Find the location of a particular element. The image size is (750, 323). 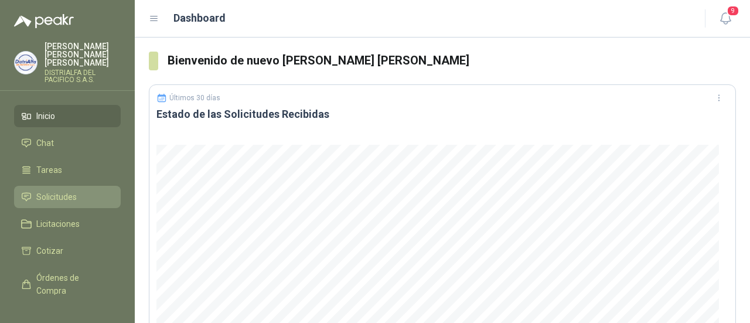

span: Órdenes de Compra is located at coordinates (73, 284).